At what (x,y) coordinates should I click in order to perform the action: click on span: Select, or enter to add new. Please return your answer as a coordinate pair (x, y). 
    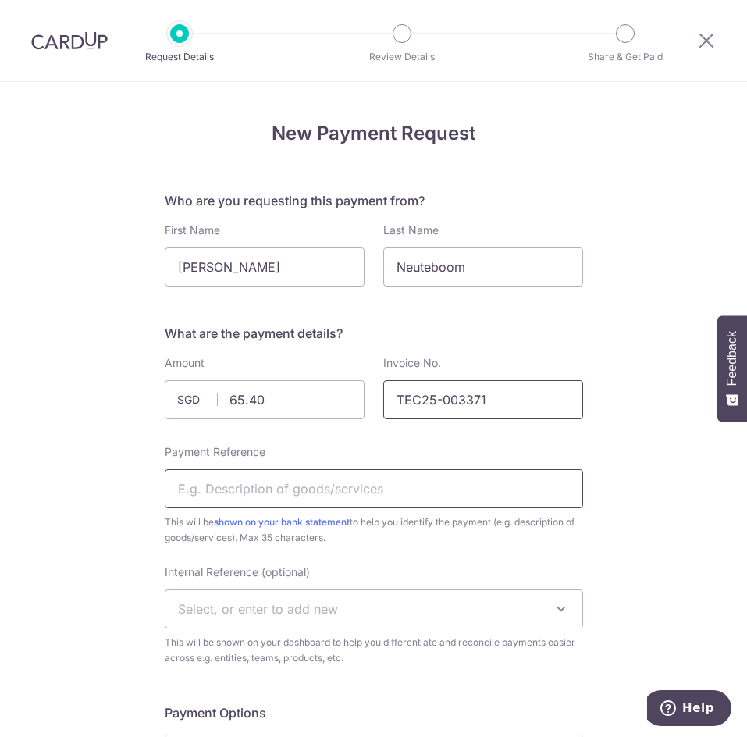
    Looking at the image, I should click on (258, 609).